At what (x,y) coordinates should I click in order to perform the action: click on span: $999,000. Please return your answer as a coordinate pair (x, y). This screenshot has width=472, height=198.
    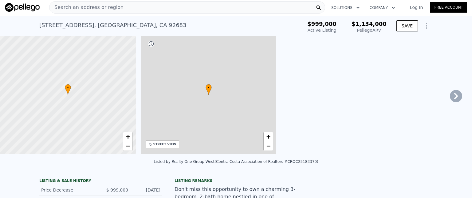
    Looking at the image, I should click on (322, 24).